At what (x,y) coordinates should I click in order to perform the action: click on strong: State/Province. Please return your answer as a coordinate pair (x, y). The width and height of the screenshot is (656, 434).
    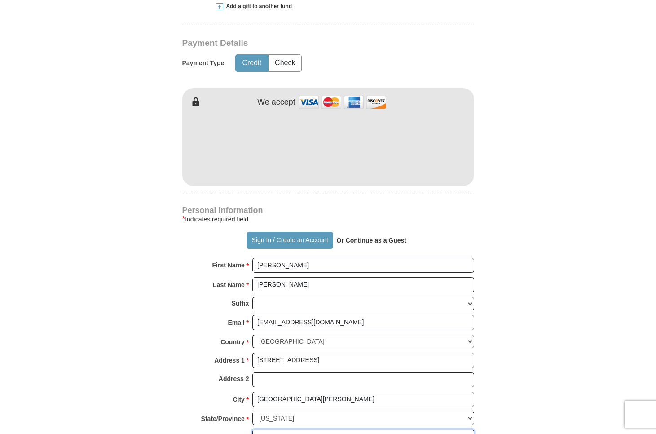
    Looking at the image, I should click on (223, 418).